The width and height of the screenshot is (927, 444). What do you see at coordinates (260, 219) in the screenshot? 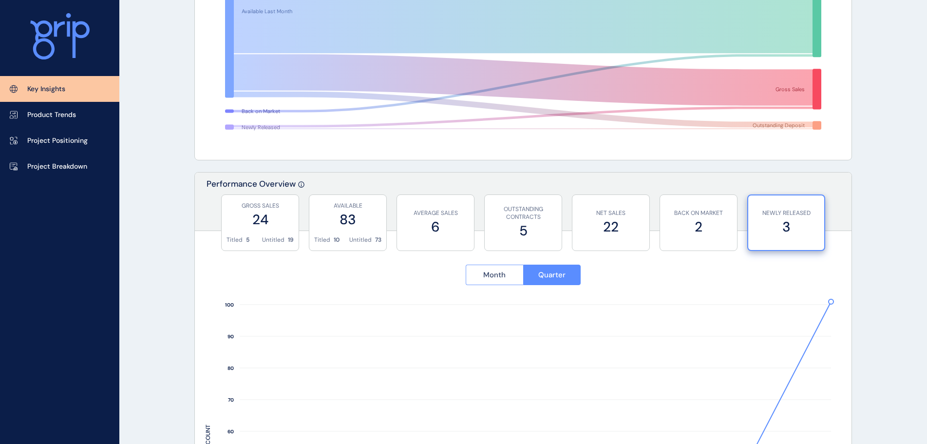
I see `label: 24` at bounding box center [260, 219].